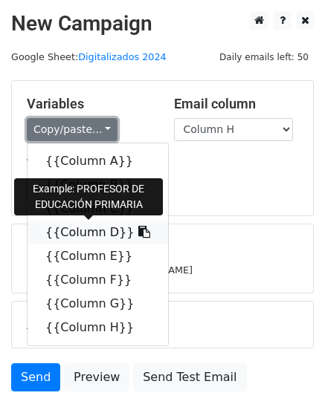  Describe the element at coordinates (122, 57) in the screenshot. I see `a: Digitalizados 2024` at that location.